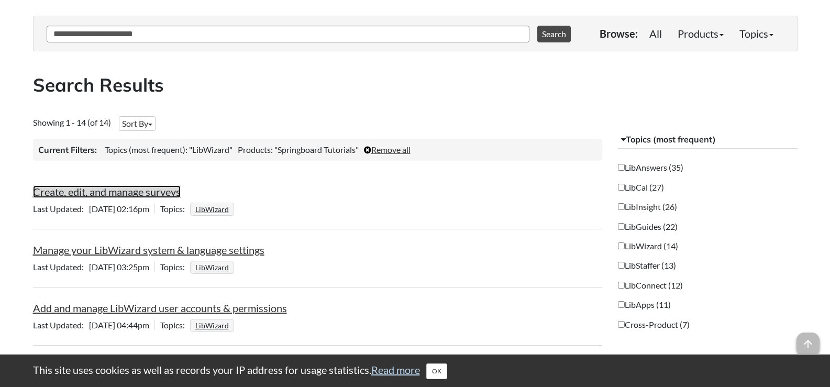  What do you see at coordinates (650, 285) in the screenshot?
I see `label: LibConnect (12)` at bounding box center [650, 285].